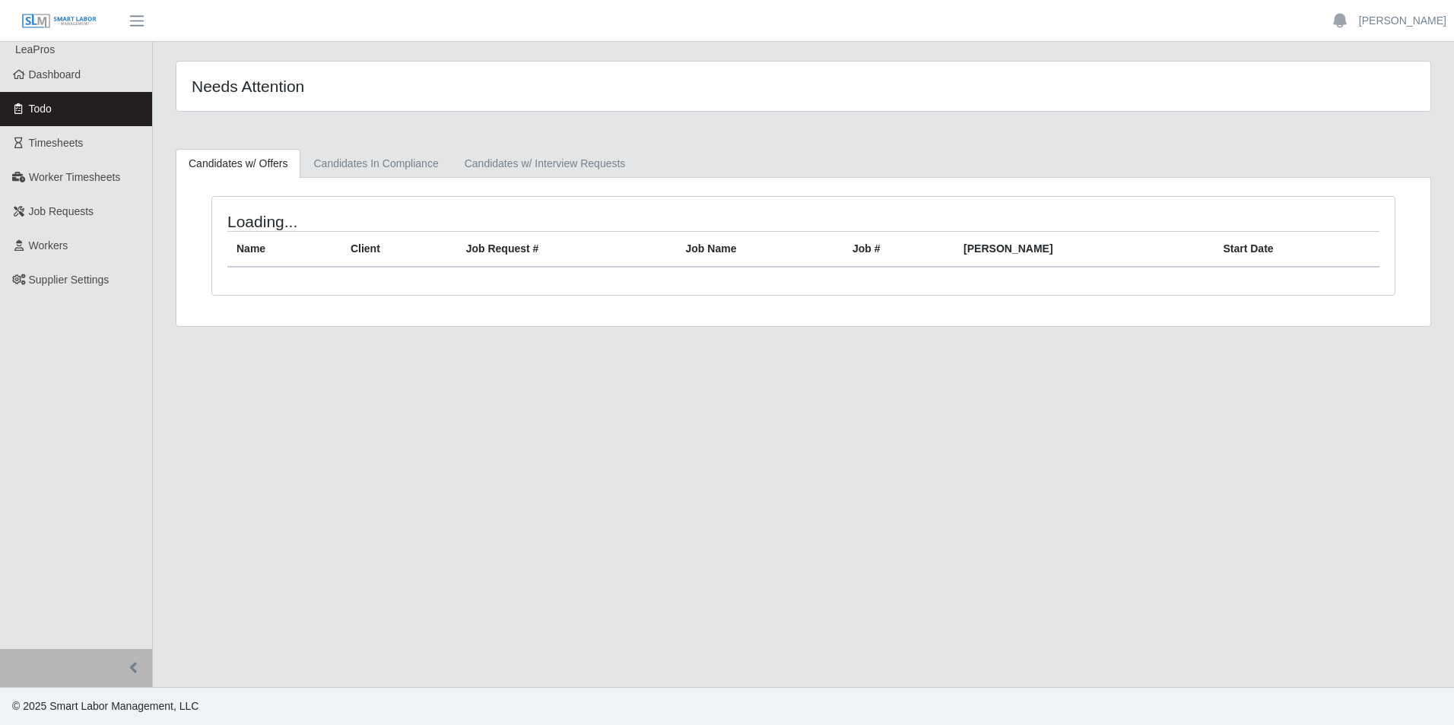 Image resolution: width=1454 pixels, height=725 pixels. I want to click on th: Job Request #, so click(566, 249).